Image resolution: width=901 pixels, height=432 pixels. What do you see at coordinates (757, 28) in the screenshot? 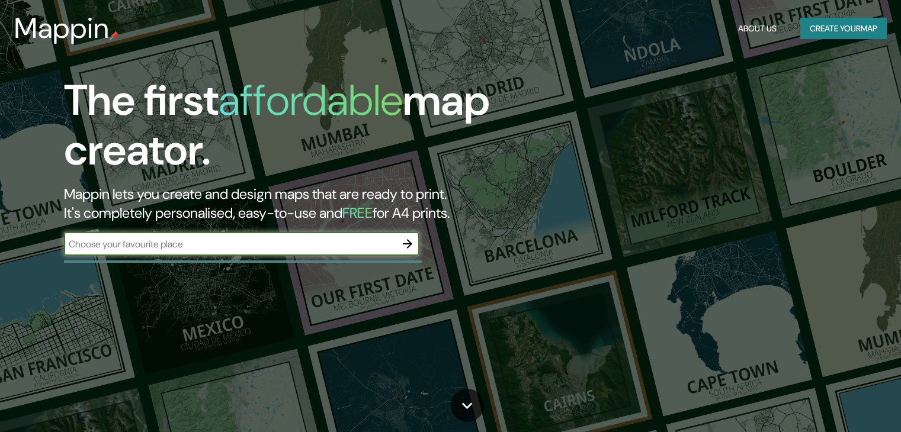
I see `button: About Us` at bounding box center [757, 28].